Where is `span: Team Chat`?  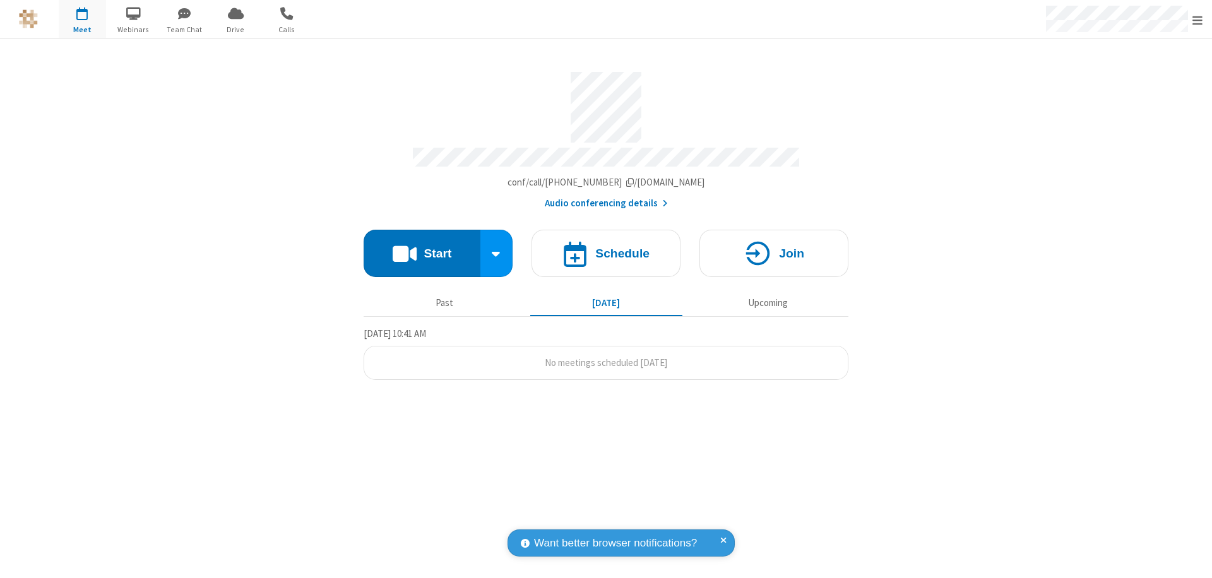
span: Team Chat is located at coordinates (184, 30).